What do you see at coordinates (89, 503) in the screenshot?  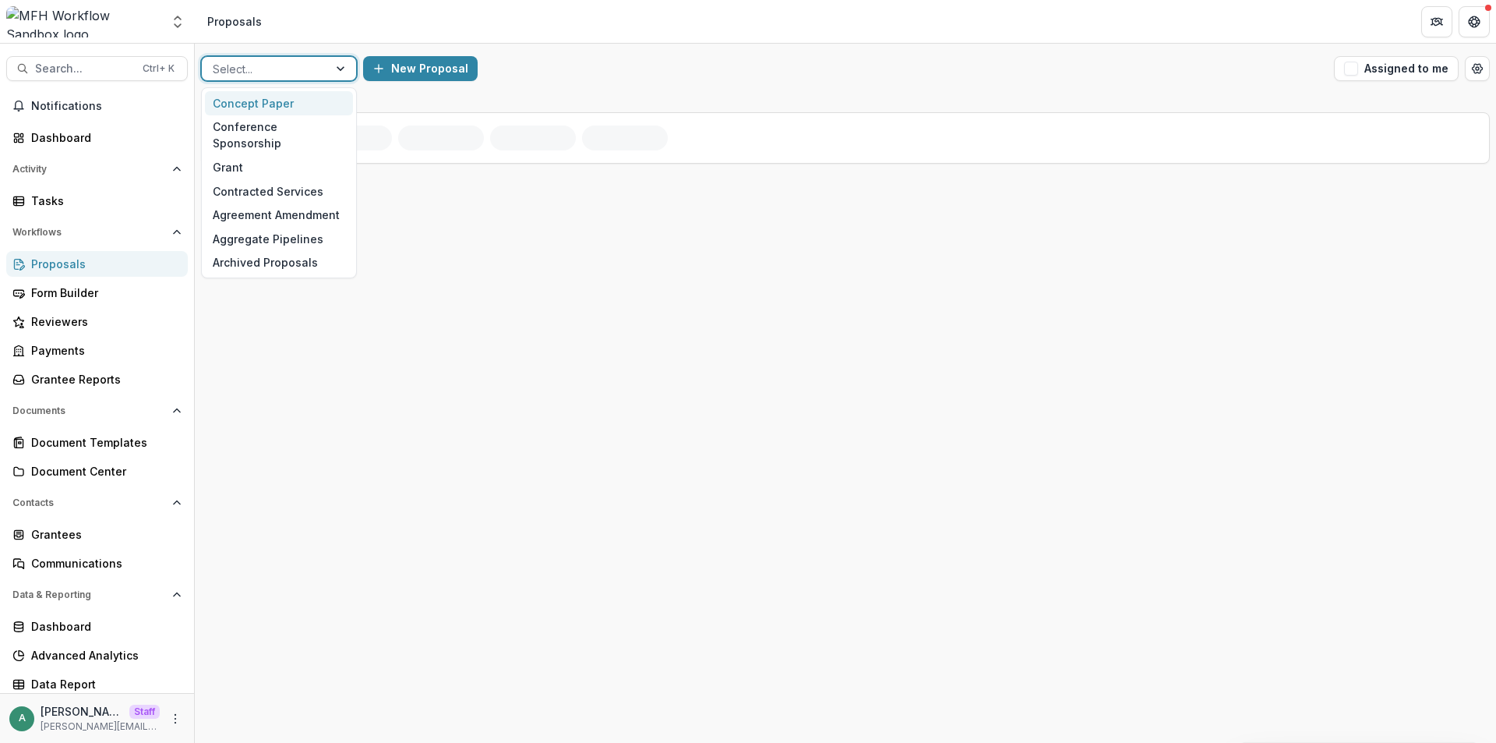 I see `span: Contacts` at bounding box center [89, 503].